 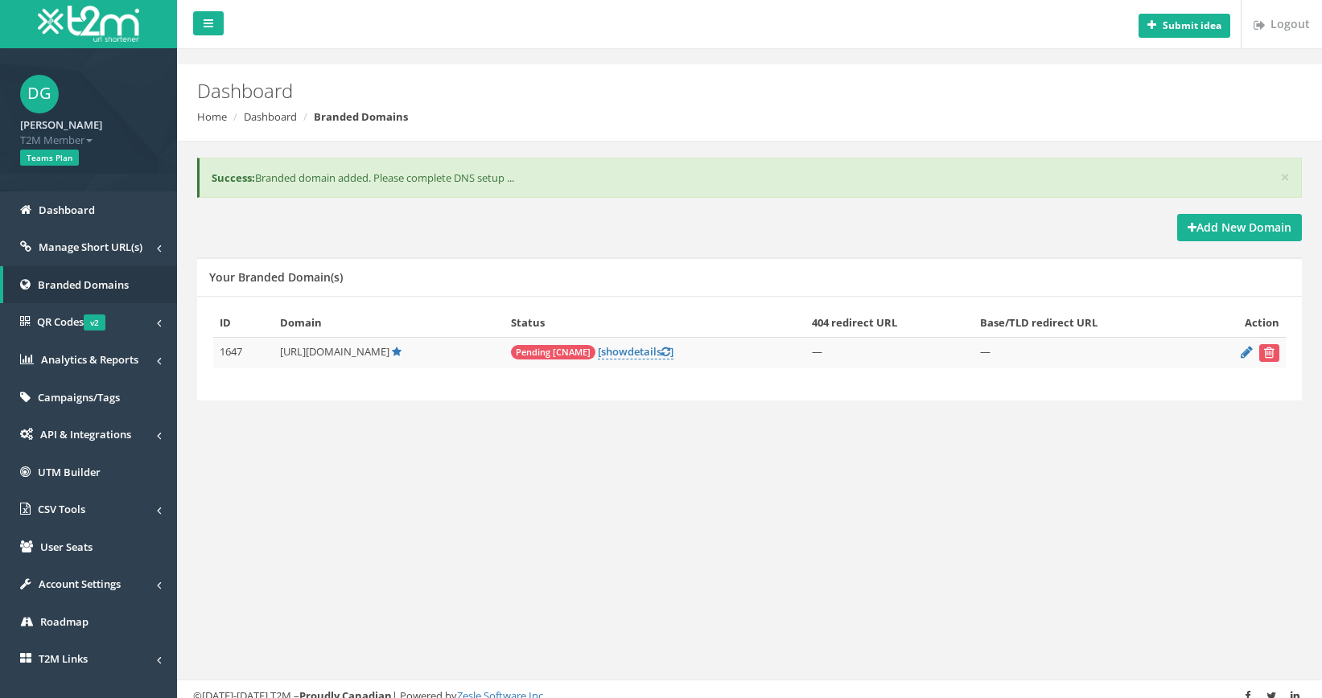 I want to click on span: T2M Links, so click(x=63, y=659).